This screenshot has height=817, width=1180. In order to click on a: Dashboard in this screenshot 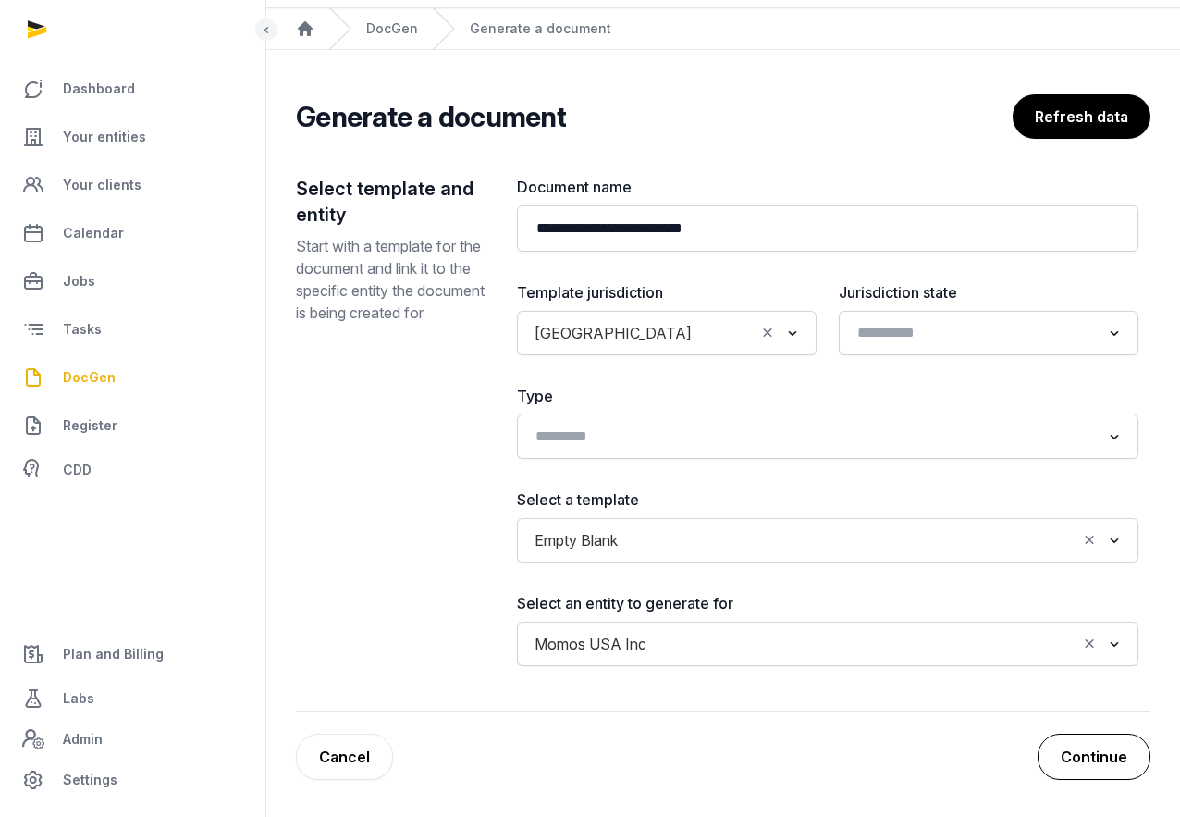, I will do `click(132, 89)`.